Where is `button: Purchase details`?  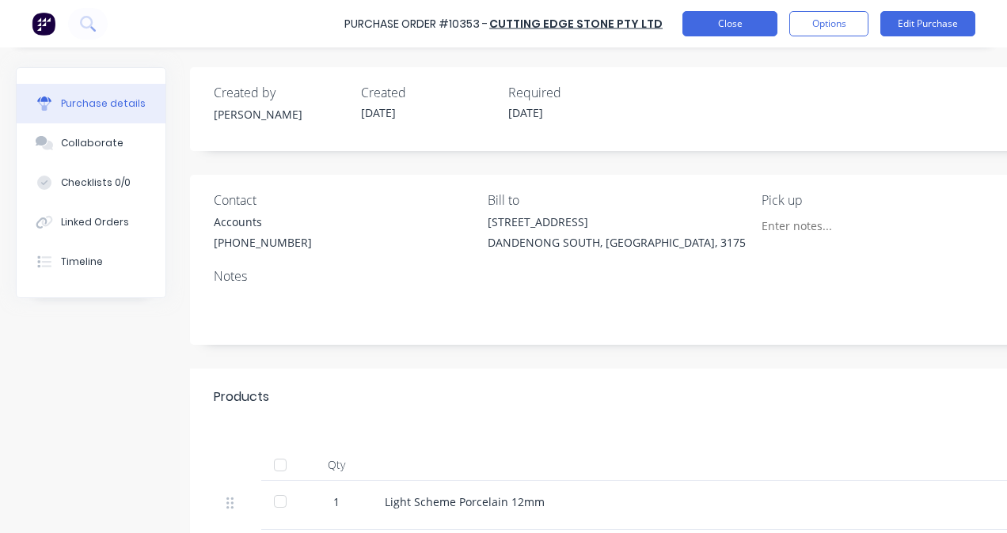
button: Purchase details is located at coordinates (91, 104).